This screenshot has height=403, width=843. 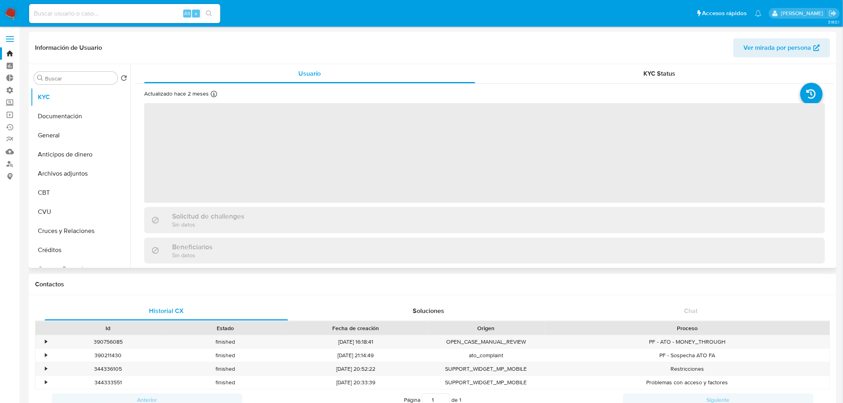 I want to click on p: ludmila.lanatti@mercadolibre.com, so click(x=803, y=13).